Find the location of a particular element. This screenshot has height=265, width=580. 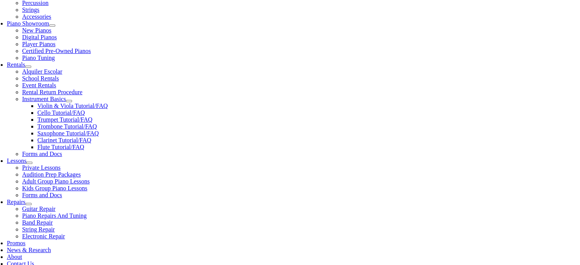

span: Accessories is located at coordinates (37, 16).